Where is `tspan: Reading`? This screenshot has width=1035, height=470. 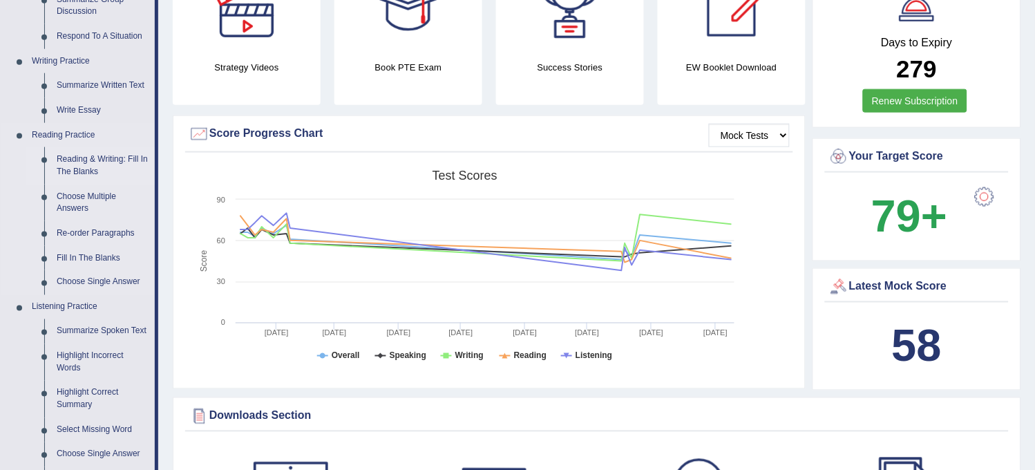 tspan: Reading is located at coordinates (530, 356).